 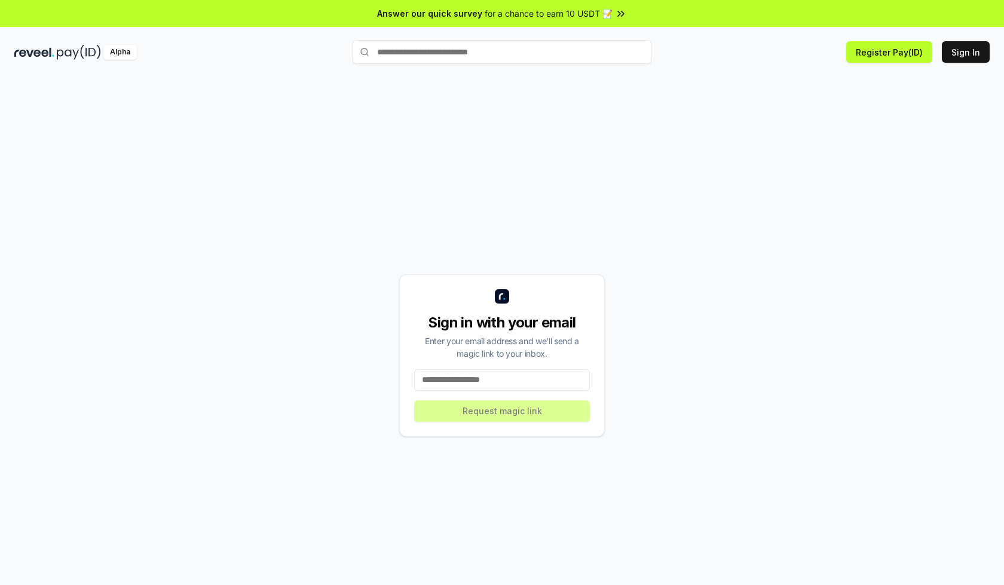 What do you see at coordinates (502, 297) in the screenshot?
I see `img: logo_small` at bounding box center [502, 297].